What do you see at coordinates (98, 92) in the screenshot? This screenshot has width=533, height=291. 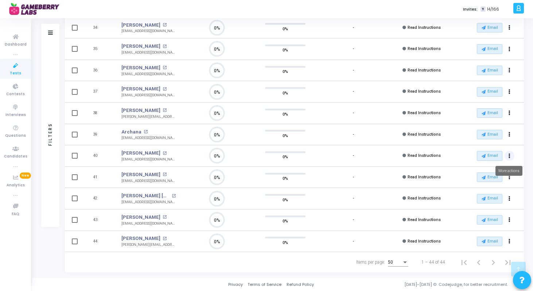 I see `td: 37` at bounding box center [98, 92].